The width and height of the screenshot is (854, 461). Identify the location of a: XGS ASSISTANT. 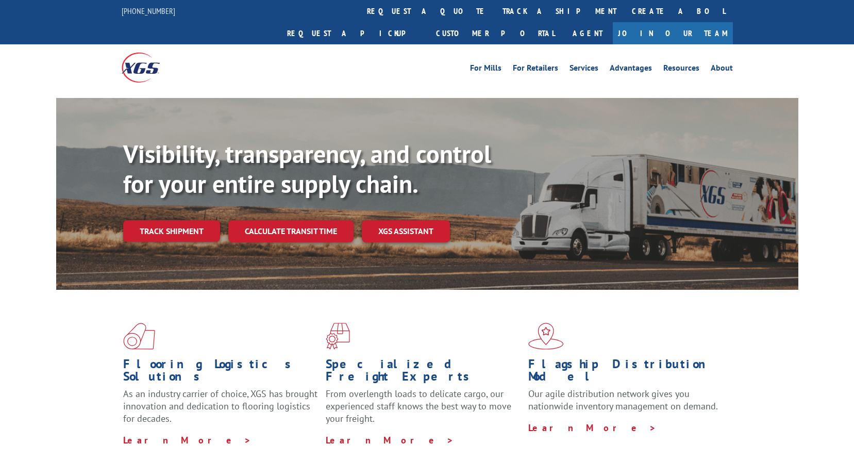
(406, 231).